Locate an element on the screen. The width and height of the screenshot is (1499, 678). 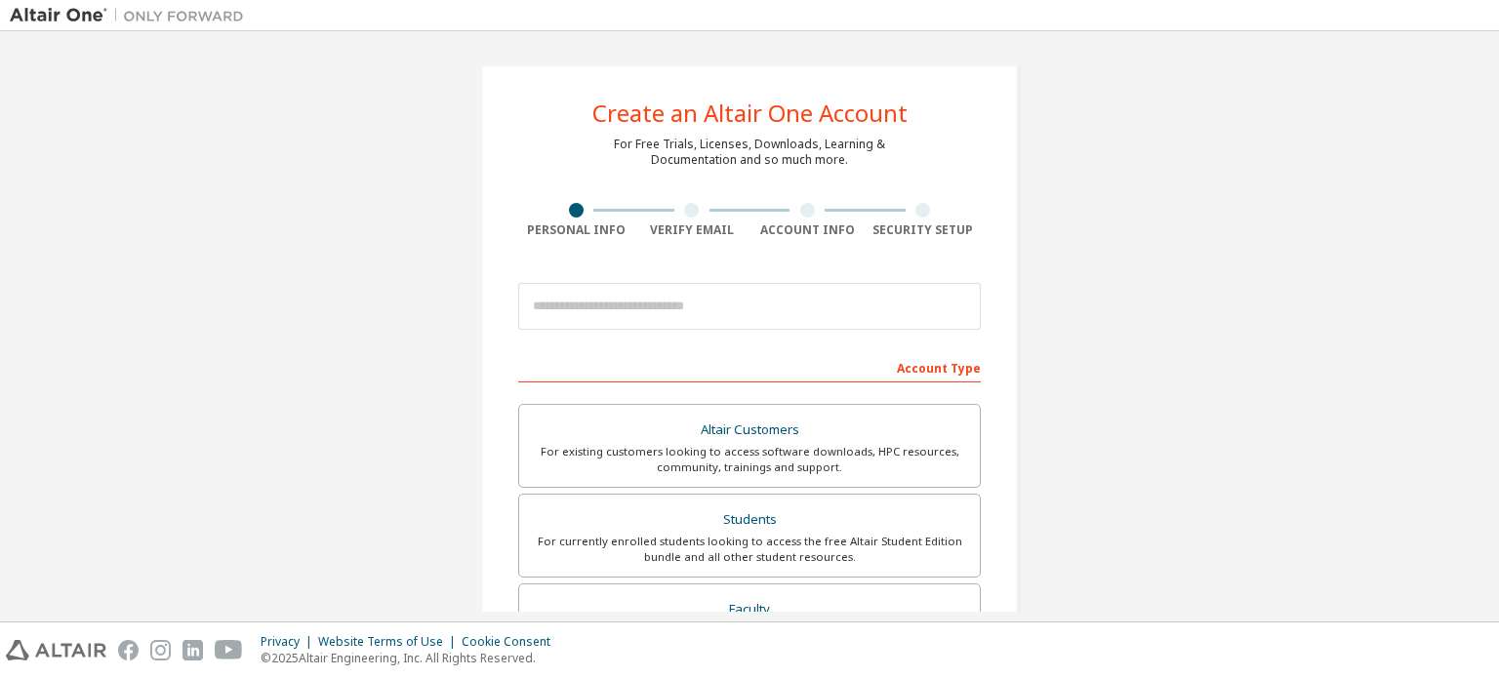
div: Security Setup is located at coordinates (923, 230).